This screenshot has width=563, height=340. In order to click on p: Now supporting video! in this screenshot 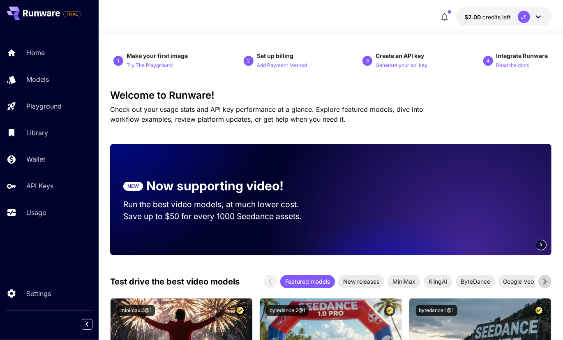, I will do `click(215, 186)`.